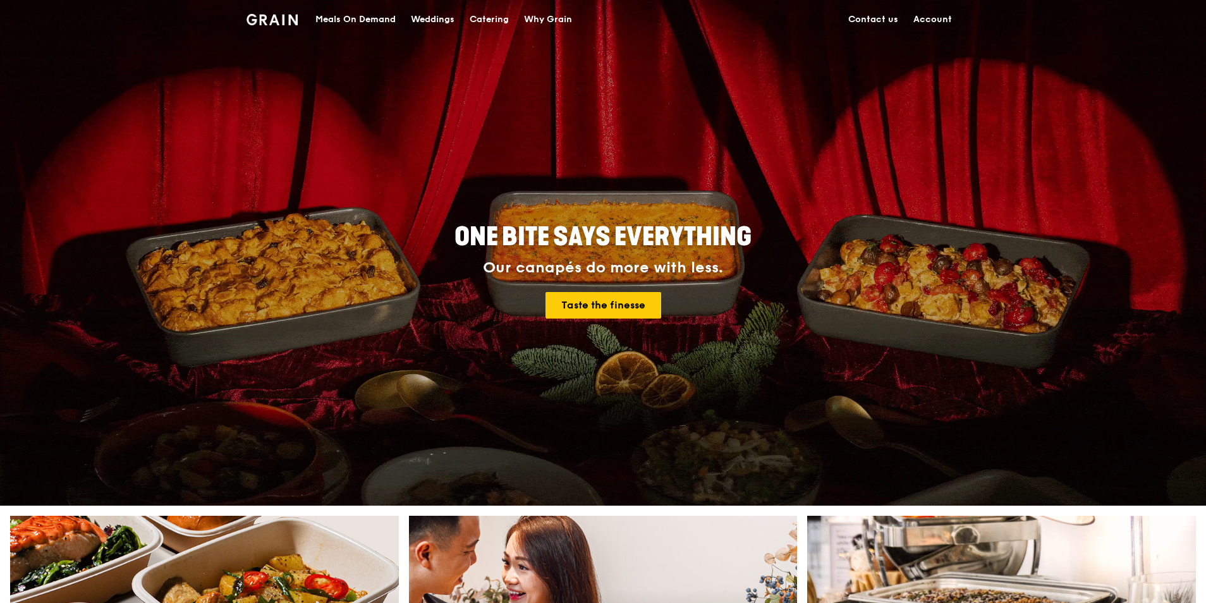 The height and width of the screenshot is (603, 1206). Describe the element at coordinates (355, 20) in the screenshot. I see `div: Meals On Demand` at that location.